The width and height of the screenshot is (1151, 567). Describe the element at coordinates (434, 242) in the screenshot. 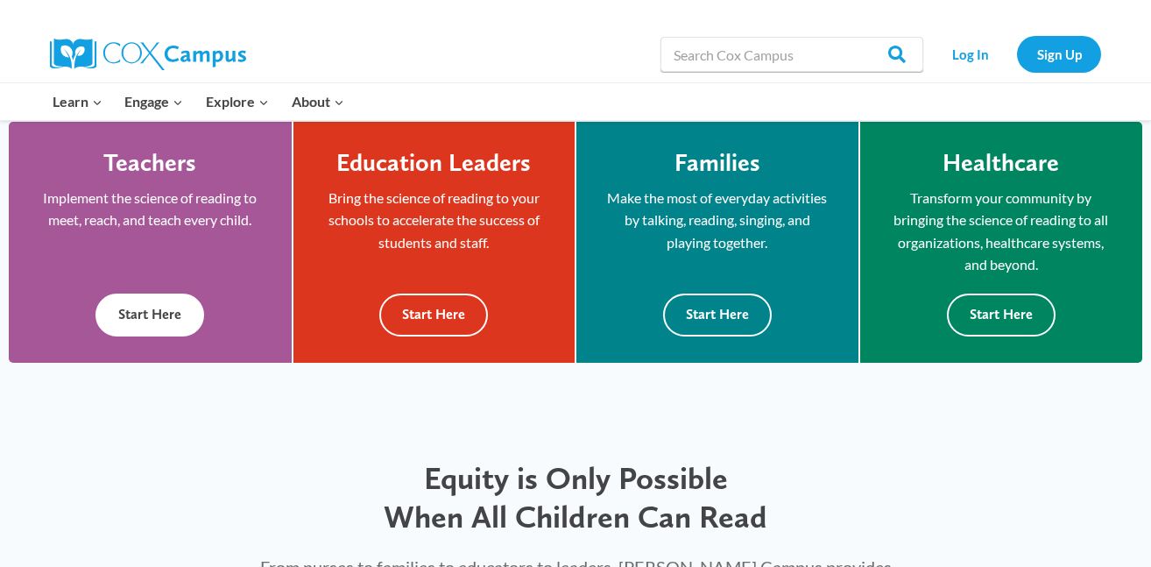

I see `a: Education Leaders Bring the science of reading to your schools to accelerate the success of stude...` at that location.